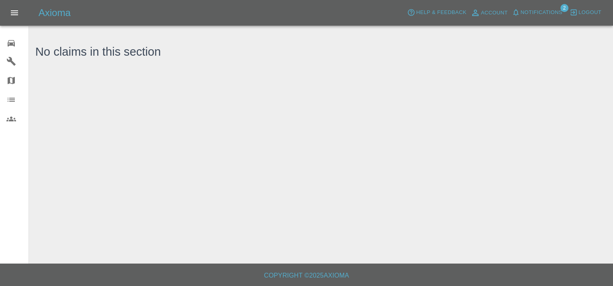  What do you see at coordinates (585, 12) in the screenshot?
I see `button: Logout` at bounding box center [585, 12].